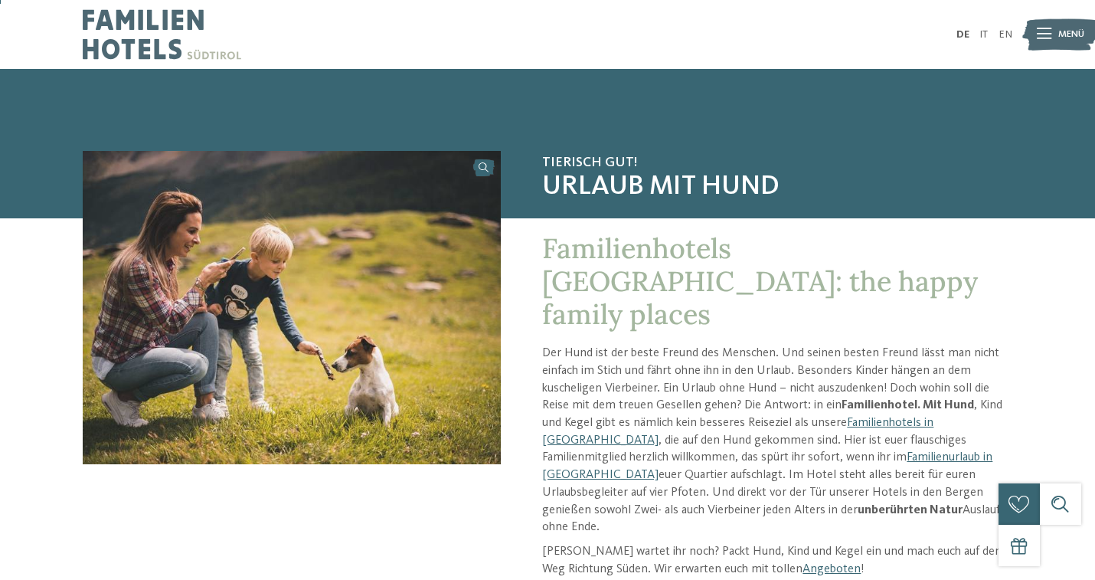  Describe the element at coordinates (910, 510) in the screenshot. I see `strong: unberührten Natur` at that location.